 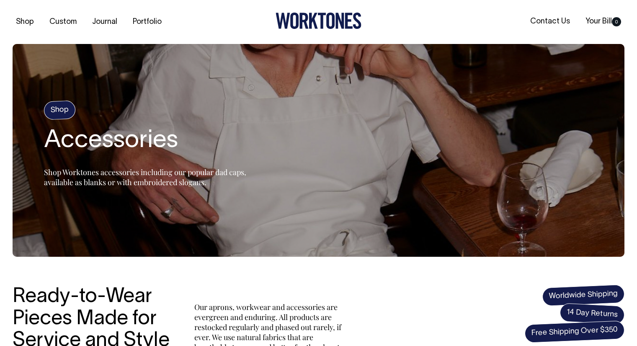 What do you see at coordinates (592, 314) in the screenshot?
I see `span: 14 Day Returns` at bounding box center [592, 314].